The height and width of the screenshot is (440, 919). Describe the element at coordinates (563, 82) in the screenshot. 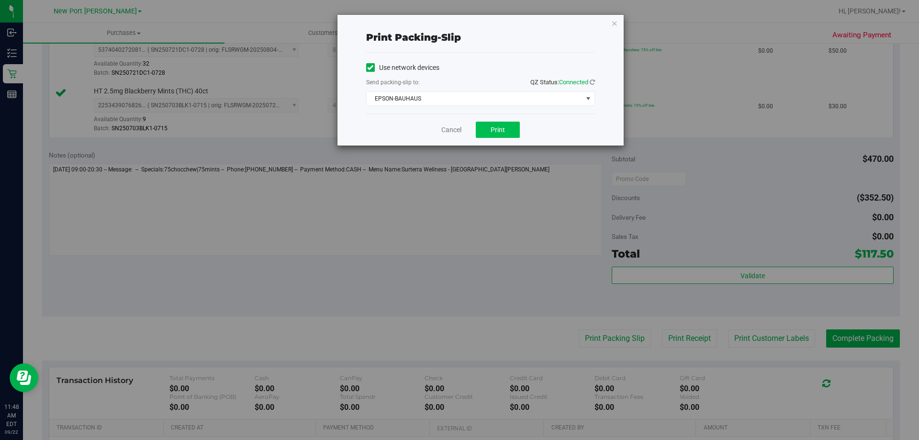

I see `span: QZ Status:` at that location.